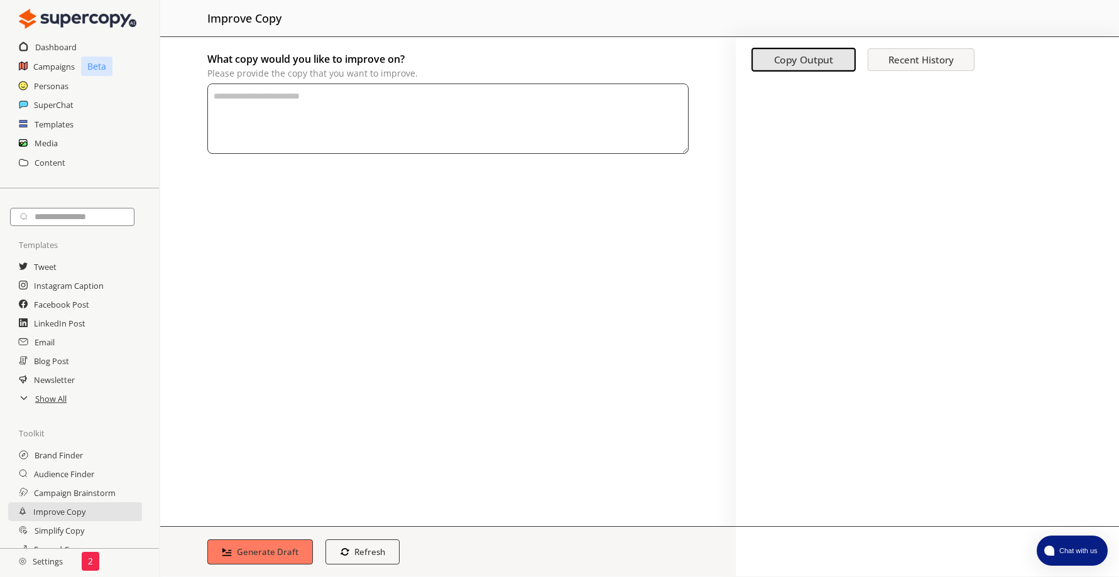 This screenshot has height=577, width=1119. Describe the element at coordinates (60, 323) in the screenshot. I see `h2: LinkedIn Post` at that location.